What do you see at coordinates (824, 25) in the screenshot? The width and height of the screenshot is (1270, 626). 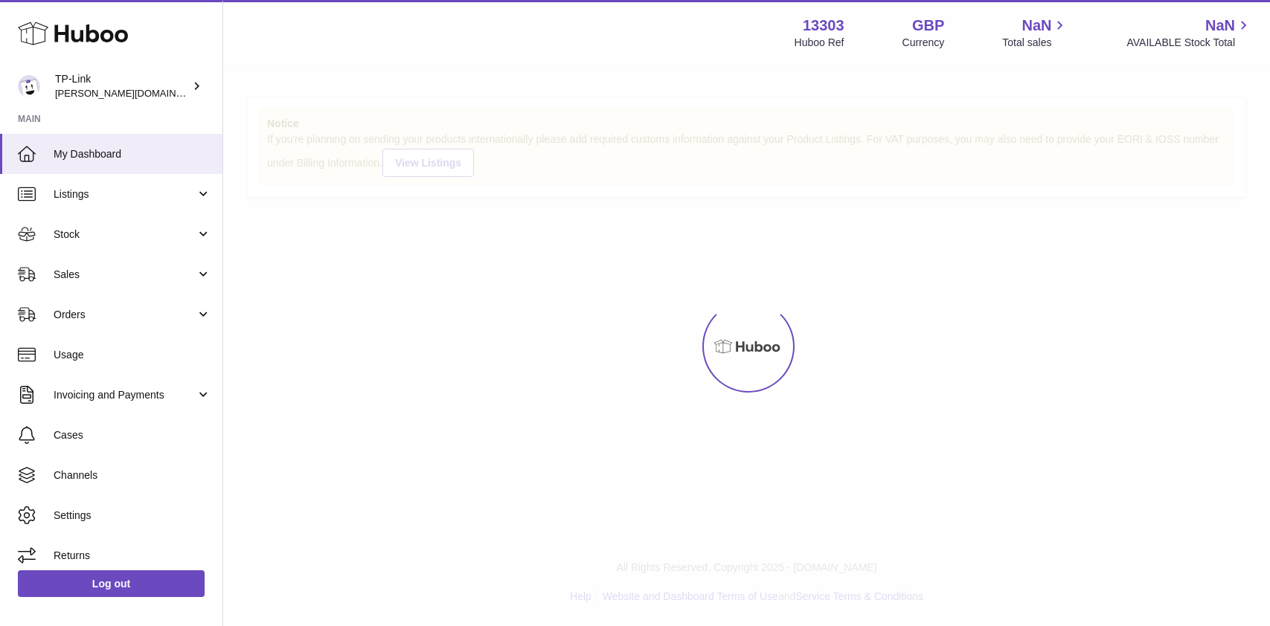 I see `strong: 13303` at bounding box center [824, 25].